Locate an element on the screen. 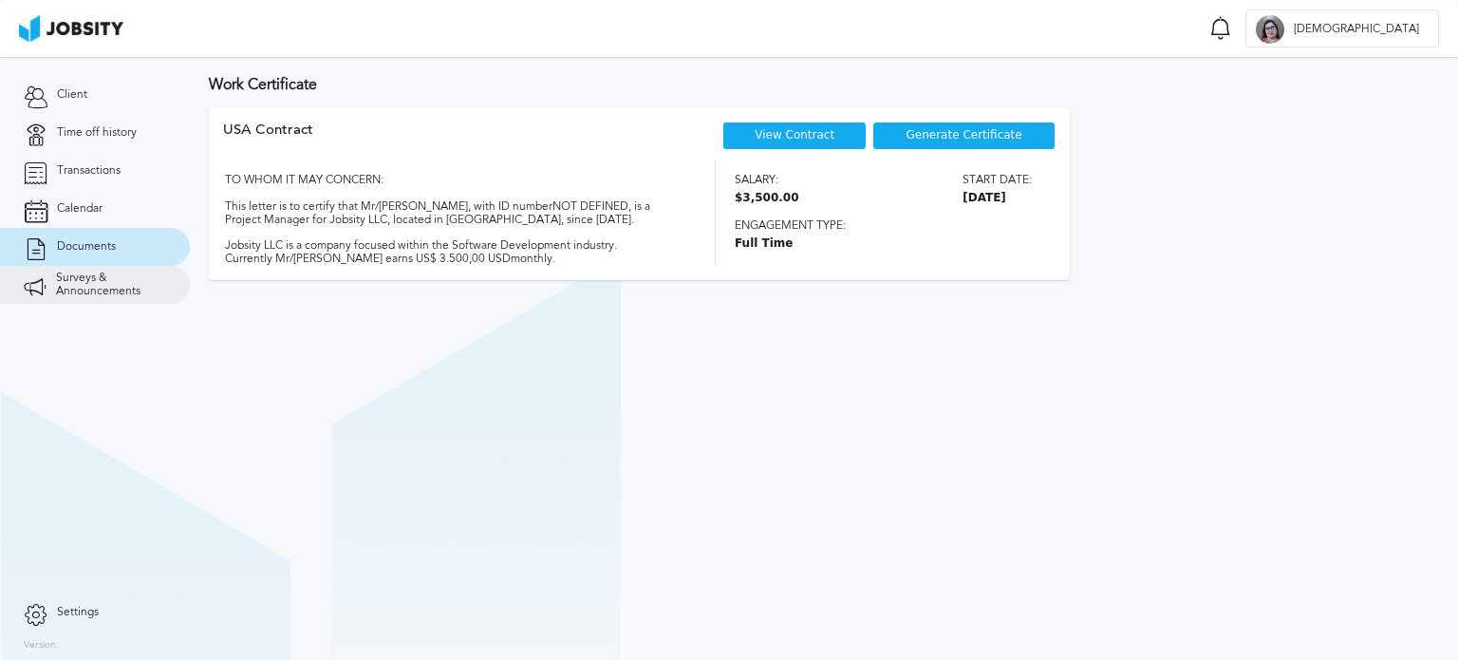  span: Full Time is located at coordinates (883, 244).